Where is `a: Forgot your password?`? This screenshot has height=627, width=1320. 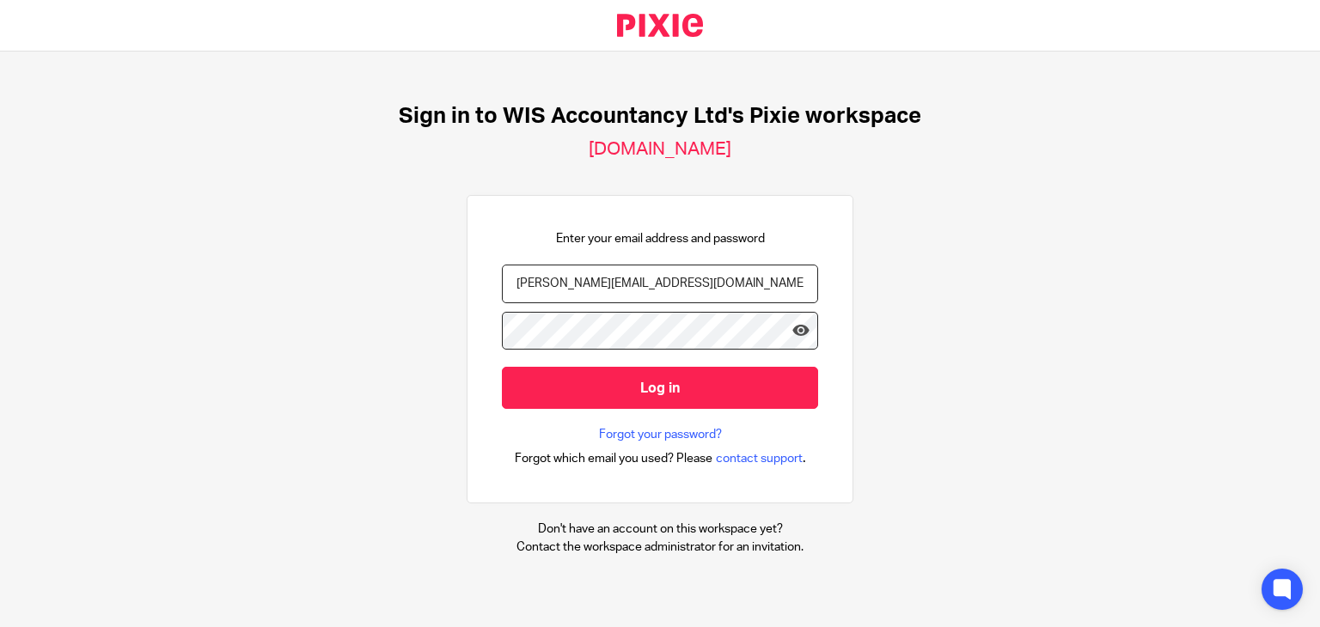 a: Forgot your password? is located at coordinates (660, 435).